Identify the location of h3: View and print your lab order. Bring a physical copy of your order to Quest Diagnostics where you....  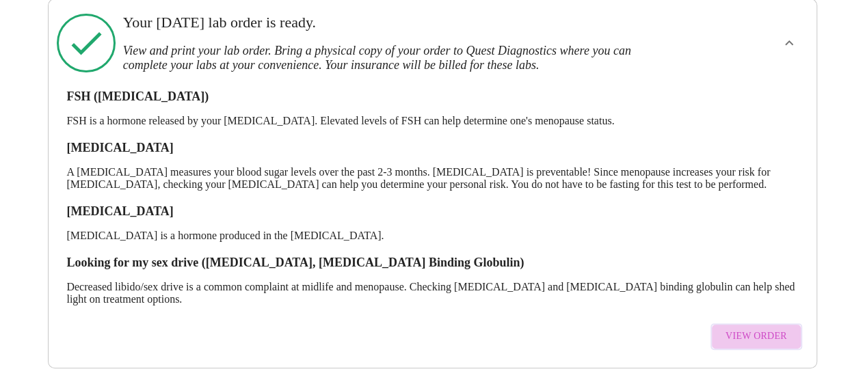
(396, 58).